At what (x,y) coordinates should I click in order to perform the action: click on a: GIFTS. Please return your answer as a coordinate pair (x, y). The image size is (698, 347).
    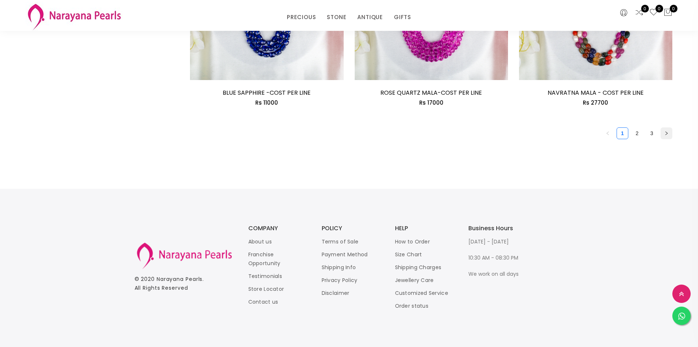
    Looking at the image, I should click on (402, 17).